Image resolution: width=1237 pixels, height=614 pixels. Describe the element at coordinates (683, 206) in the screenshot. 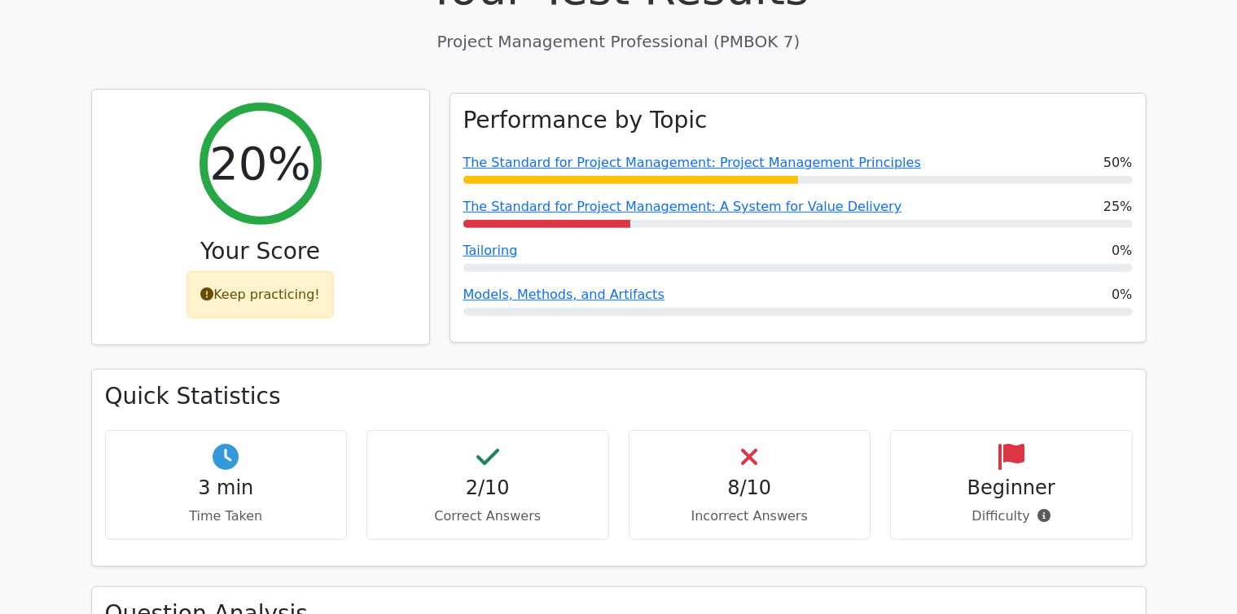

I see `a: The Standard for Project Management: A System for Value Delivery` at that location.